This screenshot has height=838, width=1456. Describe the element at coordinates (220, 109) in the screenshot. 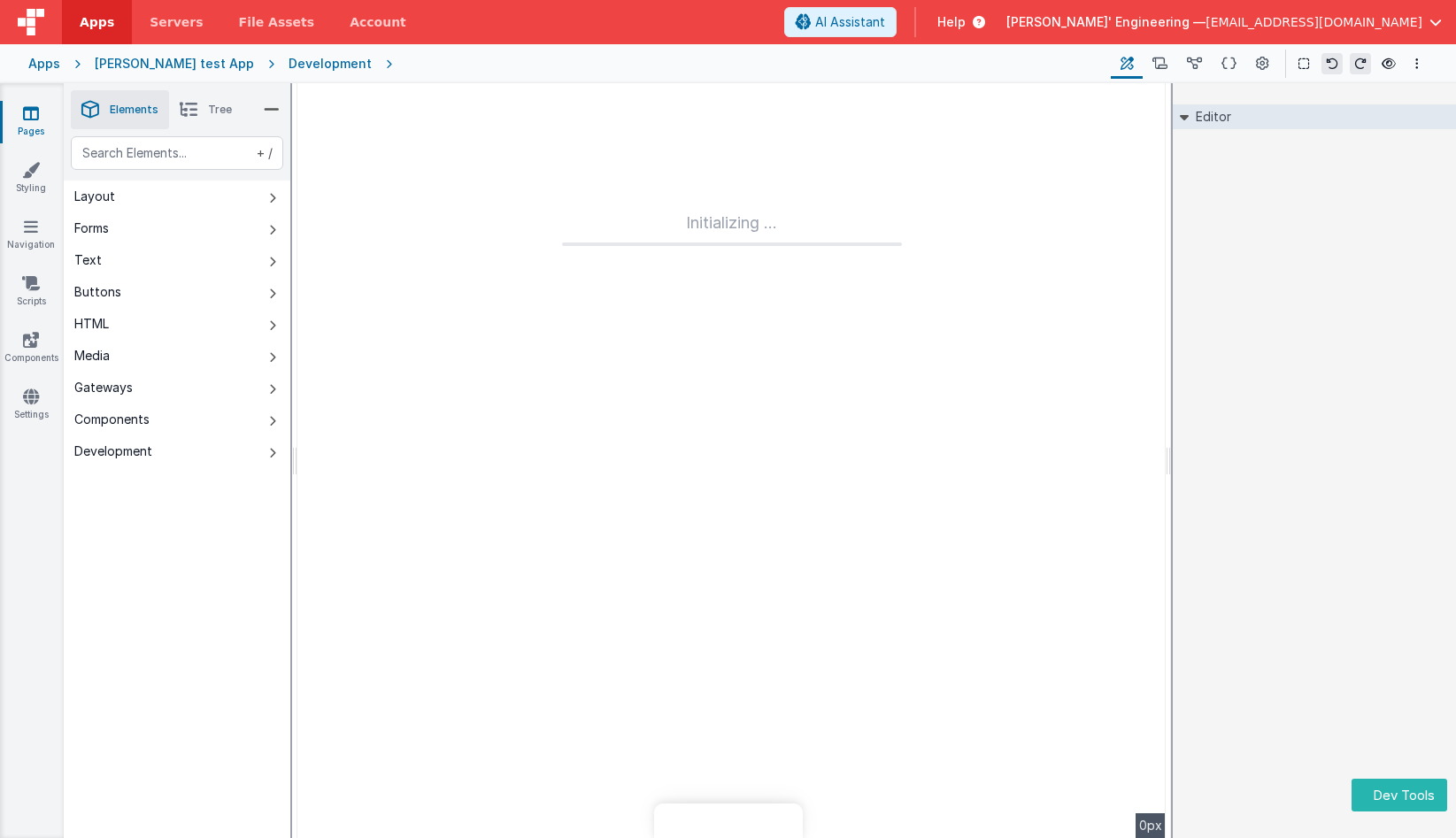

I see `span: Tree` at that location.